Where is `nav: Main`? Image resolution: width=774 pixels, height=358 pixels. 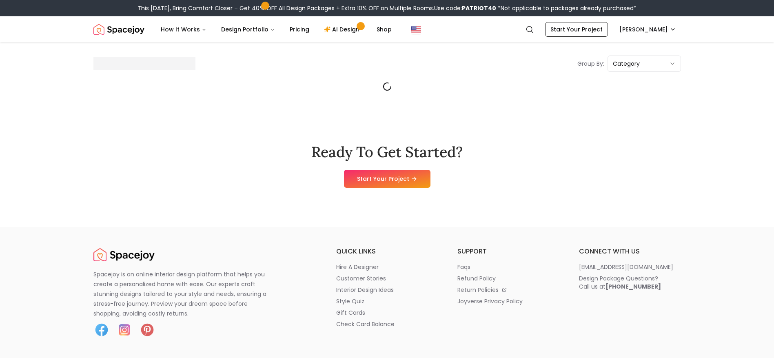 nav: Main is located at coordinates (276, 29).